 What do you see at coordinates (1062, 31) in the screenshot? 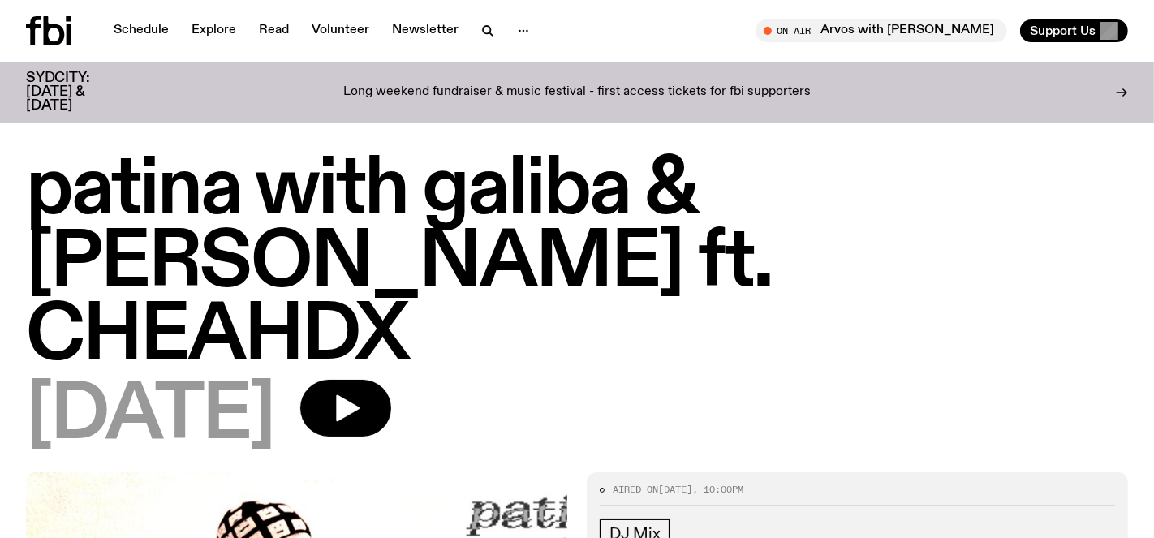
I see `span: Support Us` at bounding box center [1062, 31].